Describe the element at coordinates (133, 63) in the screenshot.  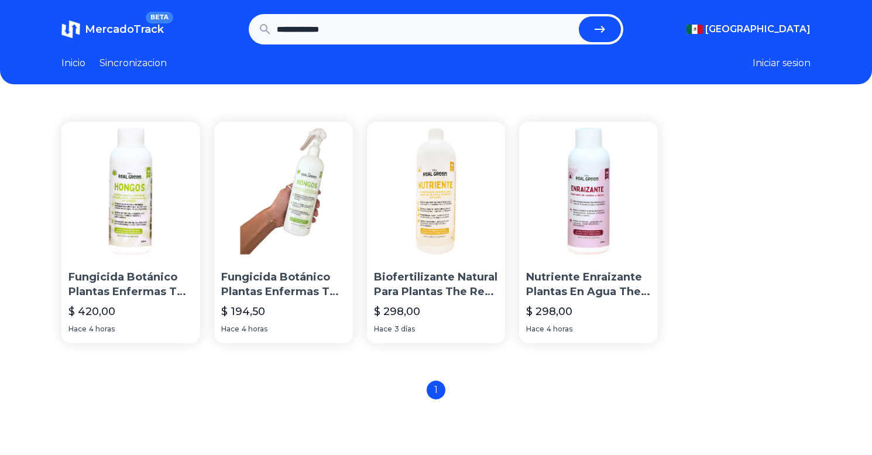
I see `a: Sincronizacion` at that location.